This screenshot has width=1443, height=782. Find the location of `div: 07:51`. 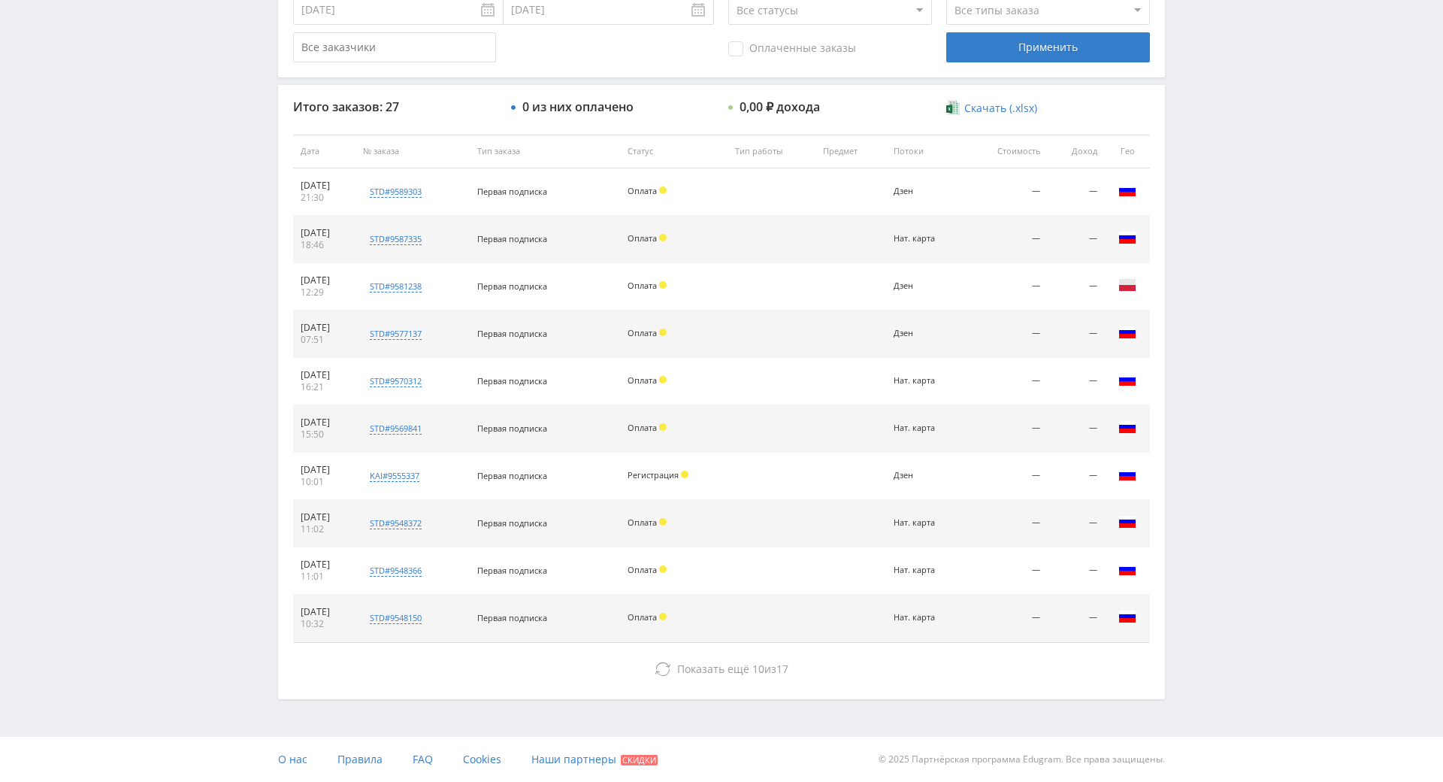

div: 07:51 is located at coordinates (324, 340).